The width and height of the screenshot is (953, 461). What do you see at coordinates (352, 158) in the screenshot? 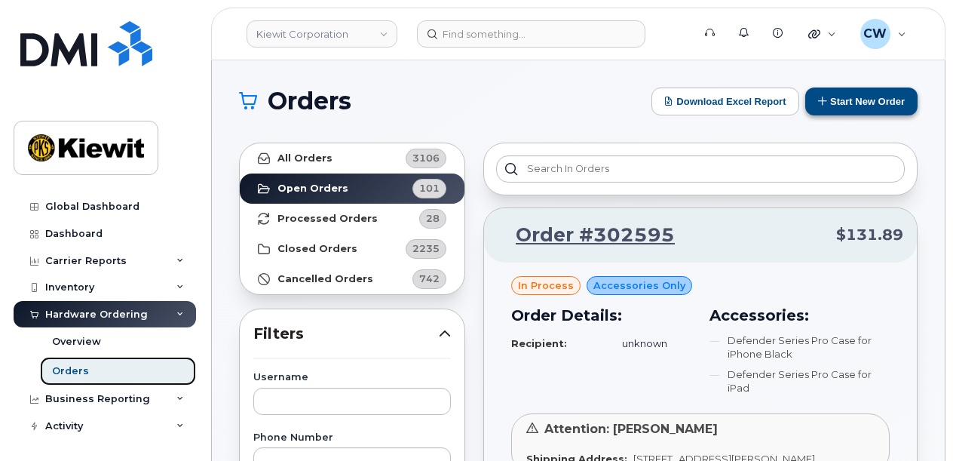
I see `a: All Orders3106` at bounding box center [352, 158].